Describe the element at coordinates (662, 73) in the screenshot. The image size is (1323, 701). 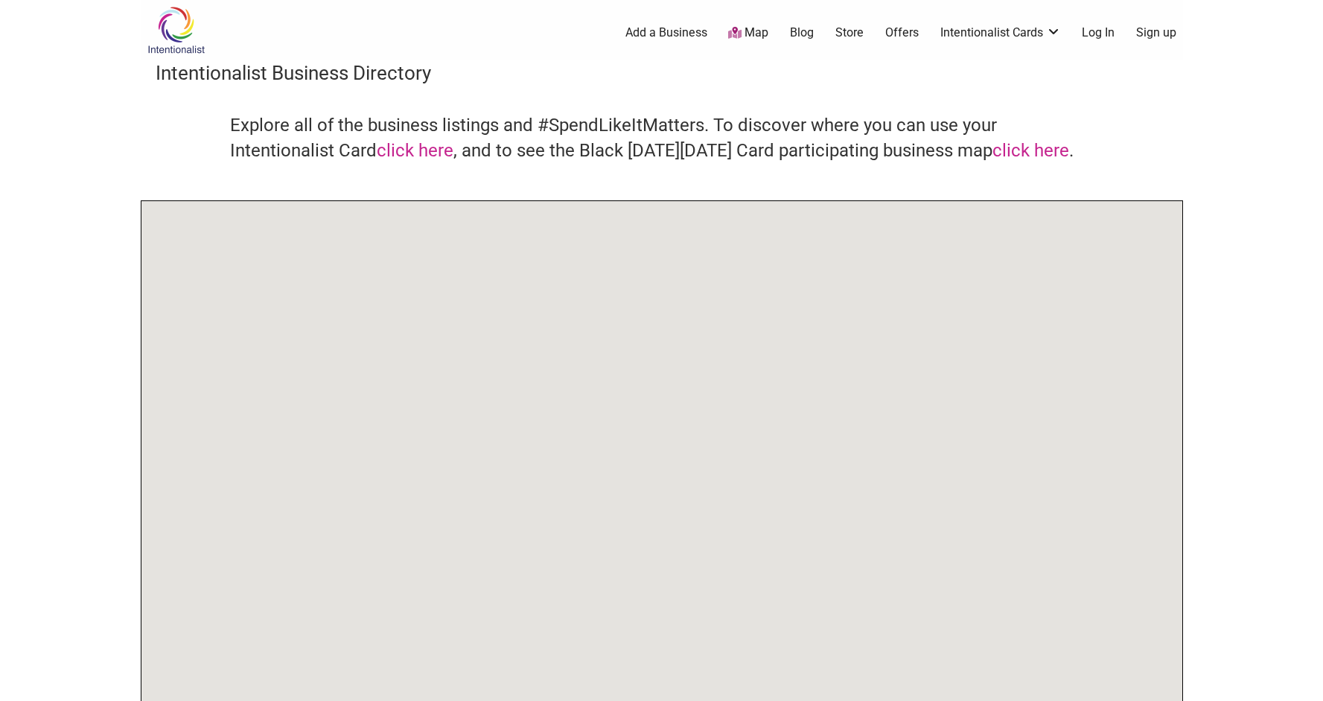
I see `h3: Intentionalist Business Directory` at that location.